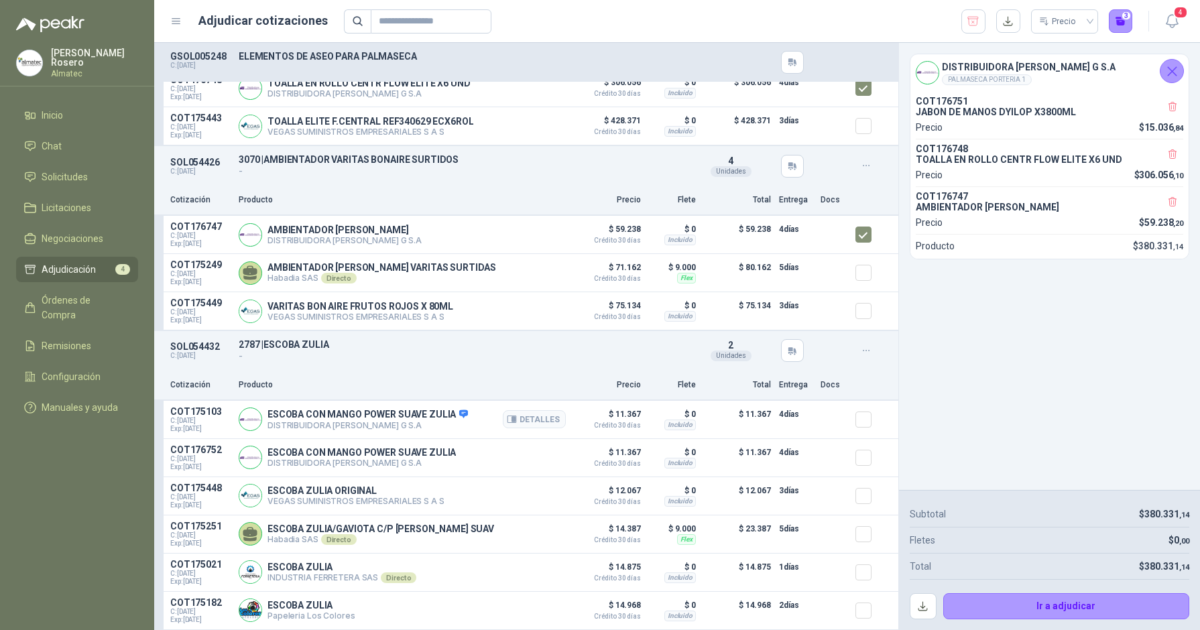  What do you see at coordinates (200, 265) in the screenshot?
I see `p: COT175249` at bounding box center [200, 265].